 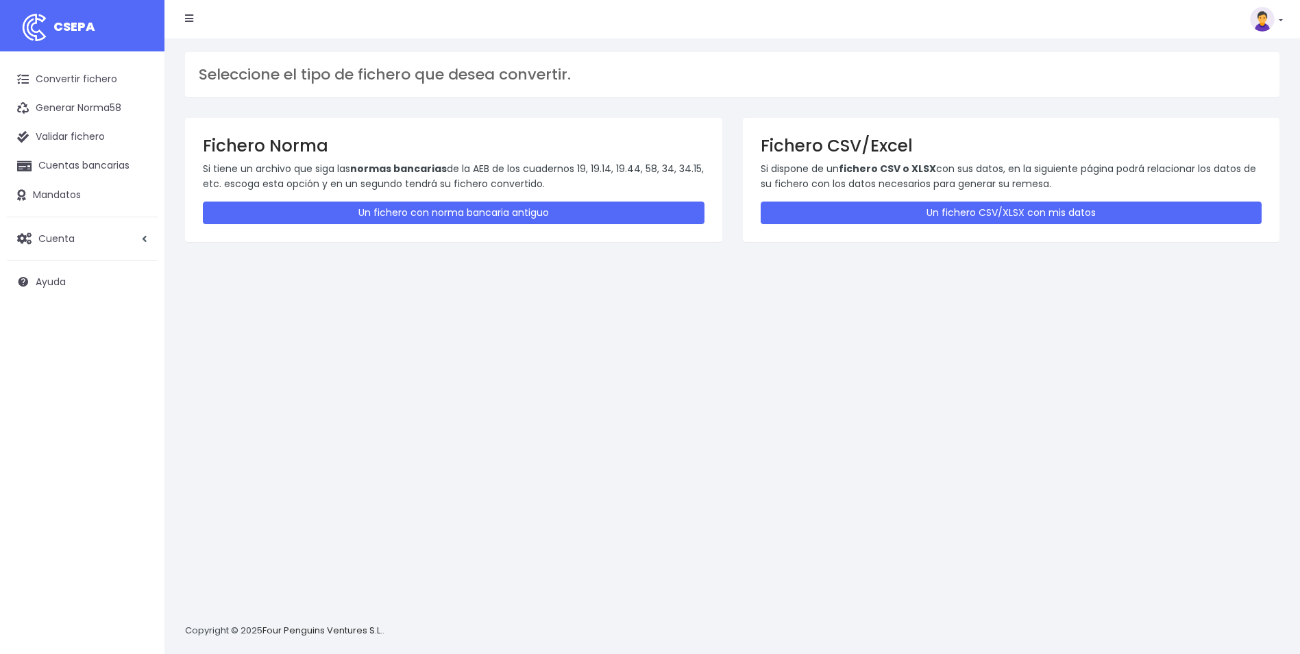 I want to click on span: Cuenta, so click(x=56, y=238).